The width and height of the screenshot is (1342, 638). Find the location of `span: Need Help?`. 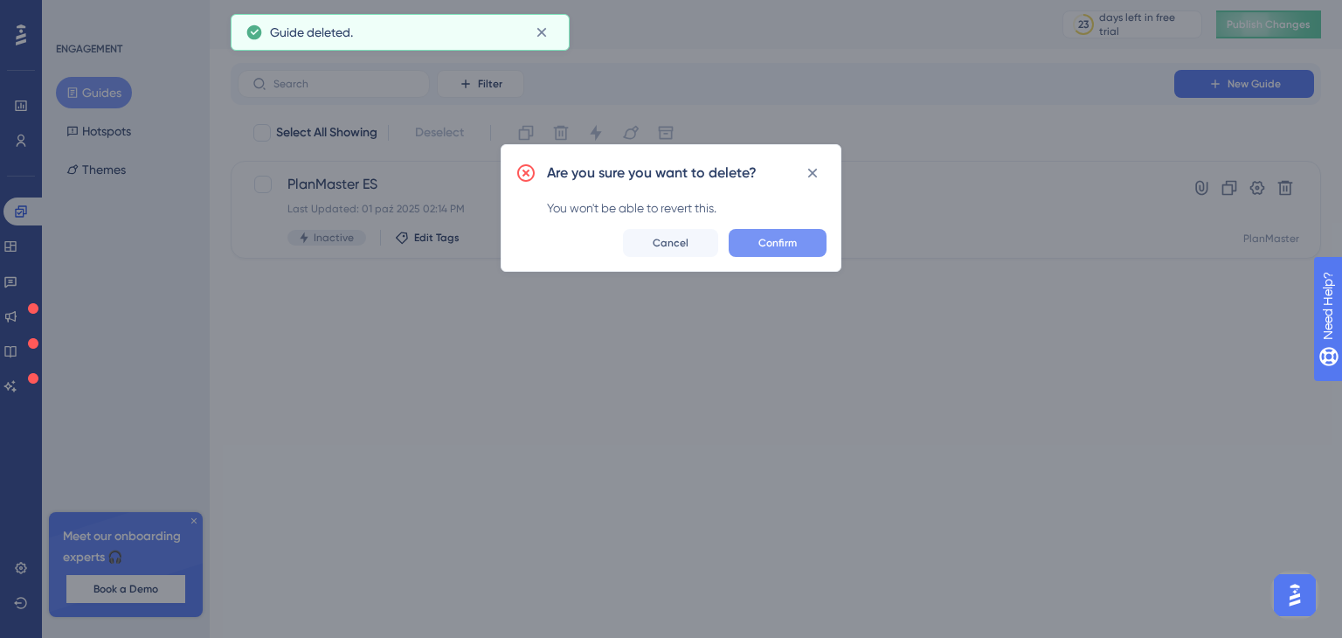

span: Need Help? is located at coordinates (75, 15).